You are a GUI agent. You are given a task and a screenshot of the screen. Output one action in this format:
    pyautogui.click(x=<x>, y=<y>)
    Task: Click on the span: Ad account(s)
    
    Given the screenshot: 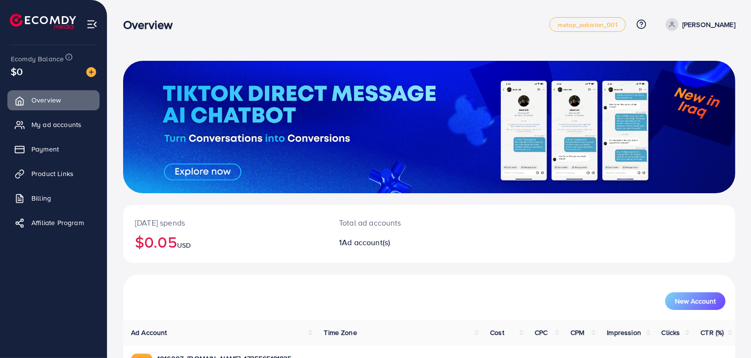 What is the action you would take?
    pyautogui.click(x=366, y=242)
    